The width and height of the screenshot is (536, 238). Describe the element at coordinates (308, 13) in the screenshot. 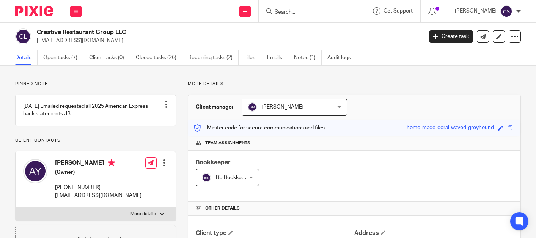

I see `input: Search` at that location.